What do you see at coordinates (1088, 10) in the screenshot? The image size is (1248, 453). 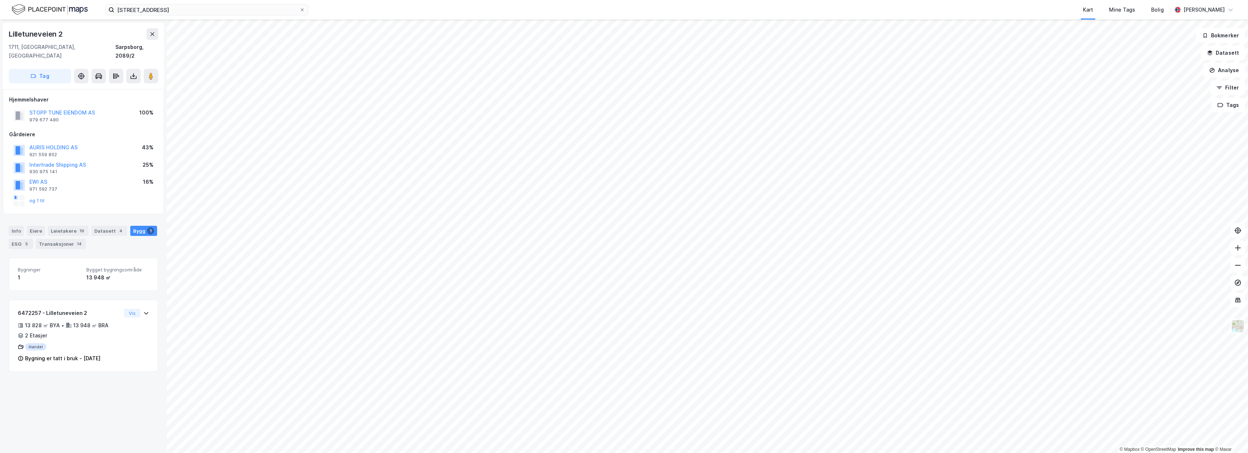 I see `div: Kart` at bounding box center [1088, 10].